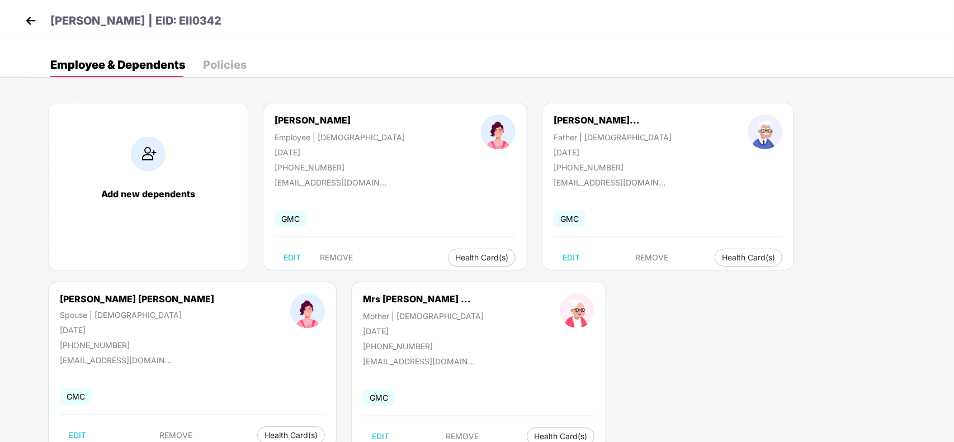  I want to click on div: Policies, so click(225, 65).